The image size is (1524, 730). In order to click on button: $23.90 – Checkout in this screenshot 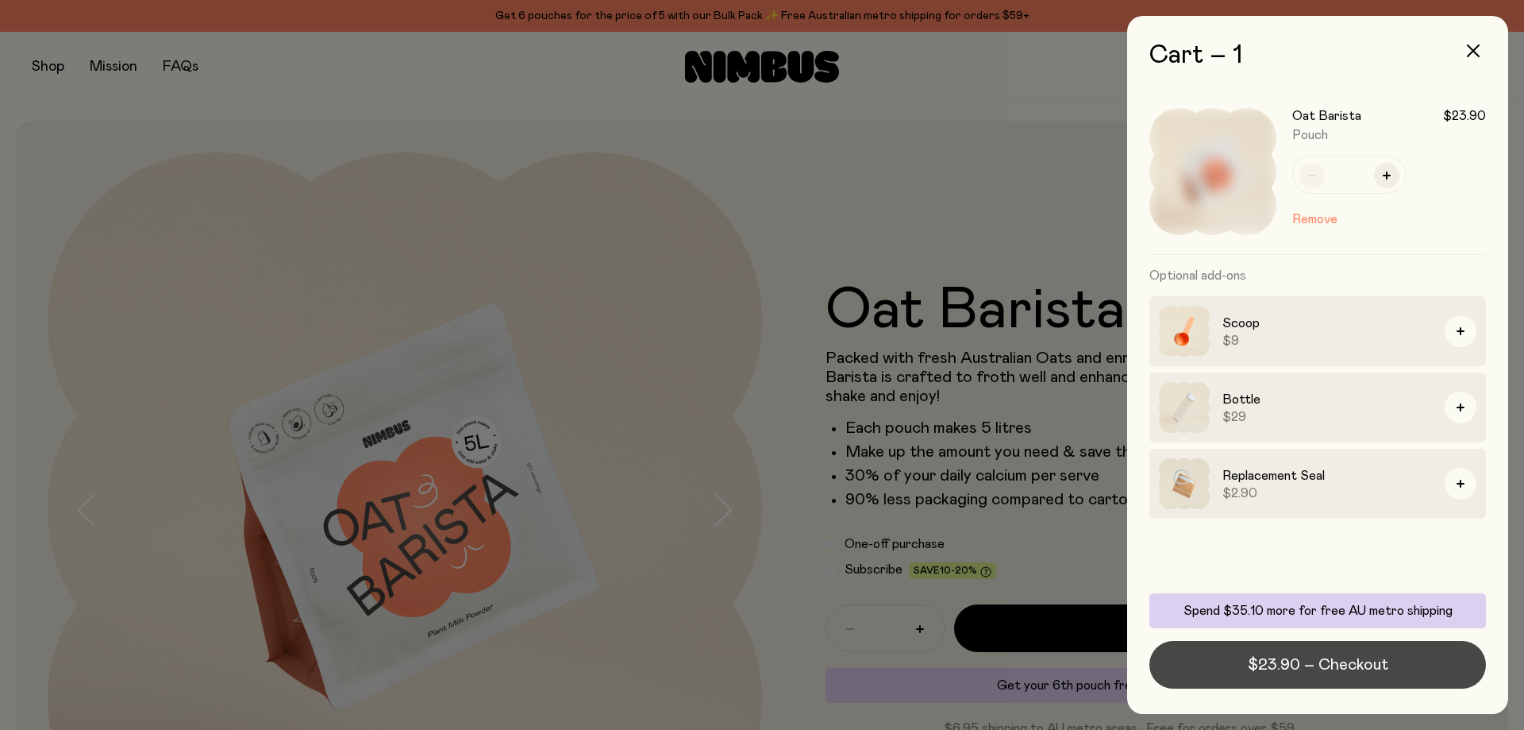, I will do `click(1318, 665)`.